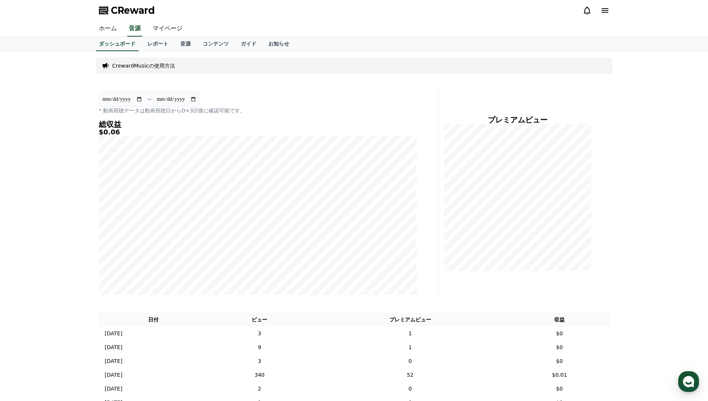  I want to click on h5: $0.06, so click(258, 132).